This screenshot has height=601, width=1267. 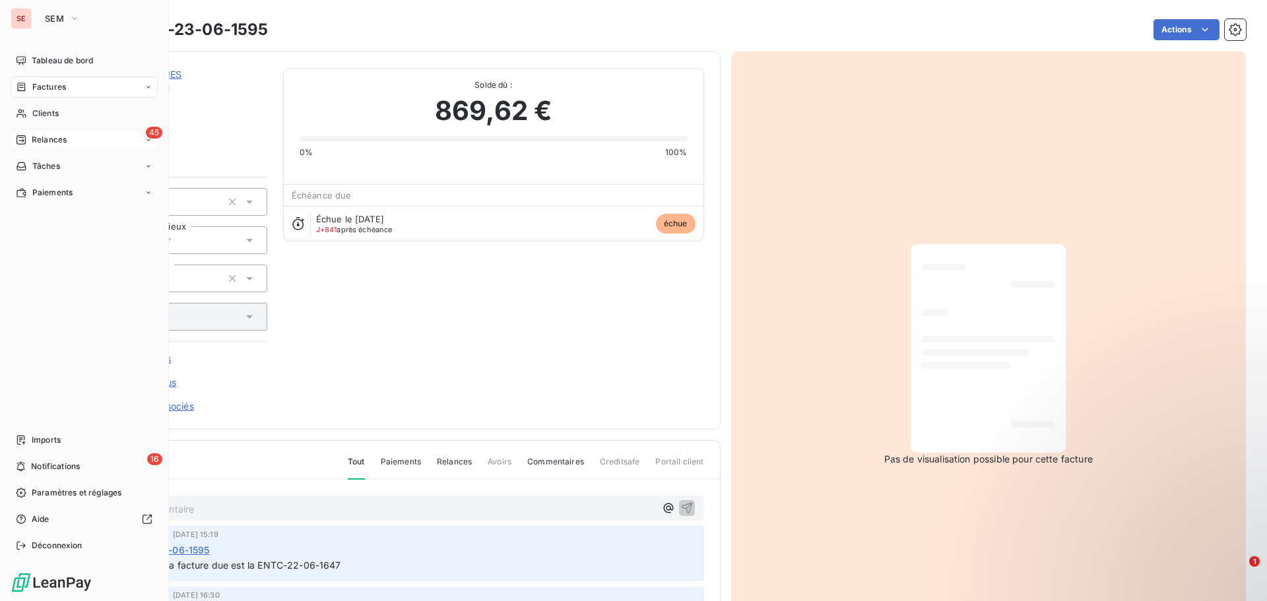 I want to click on span: Échéance due, so click(x=321, y=195).